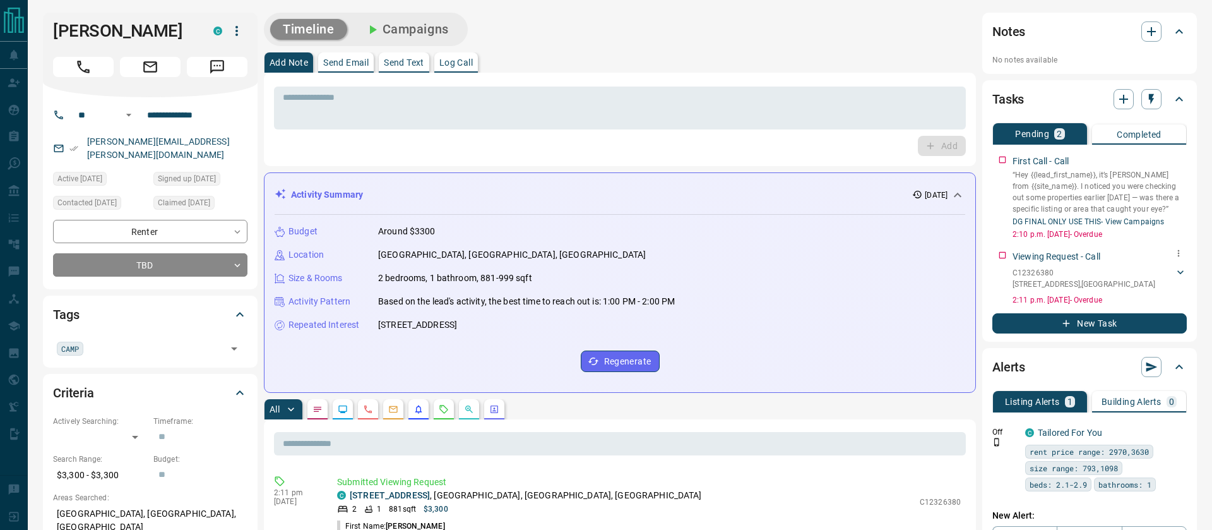 The image size is (1212, 530). Describe the element at coordinates (343, 409) in the screenshot. I see `svg: Lead Browsing Activity` at that location.